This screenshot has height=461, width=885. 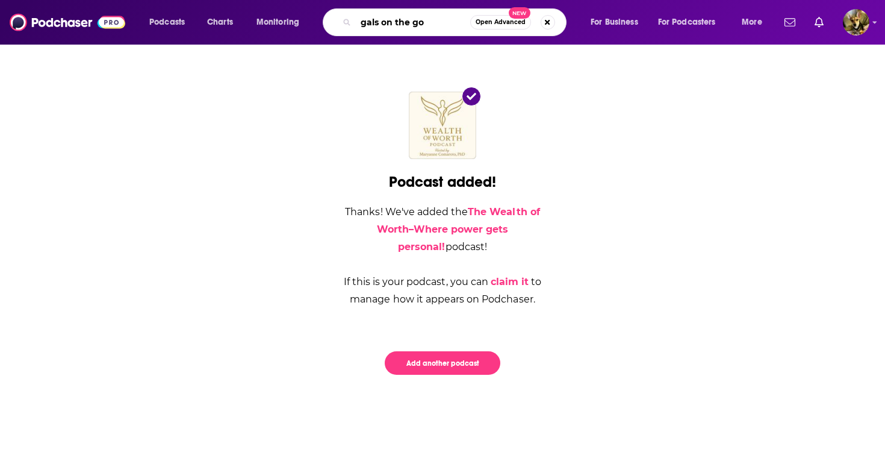 I want to click on button: Open AdvancedNew, so click(x=500, y=22).